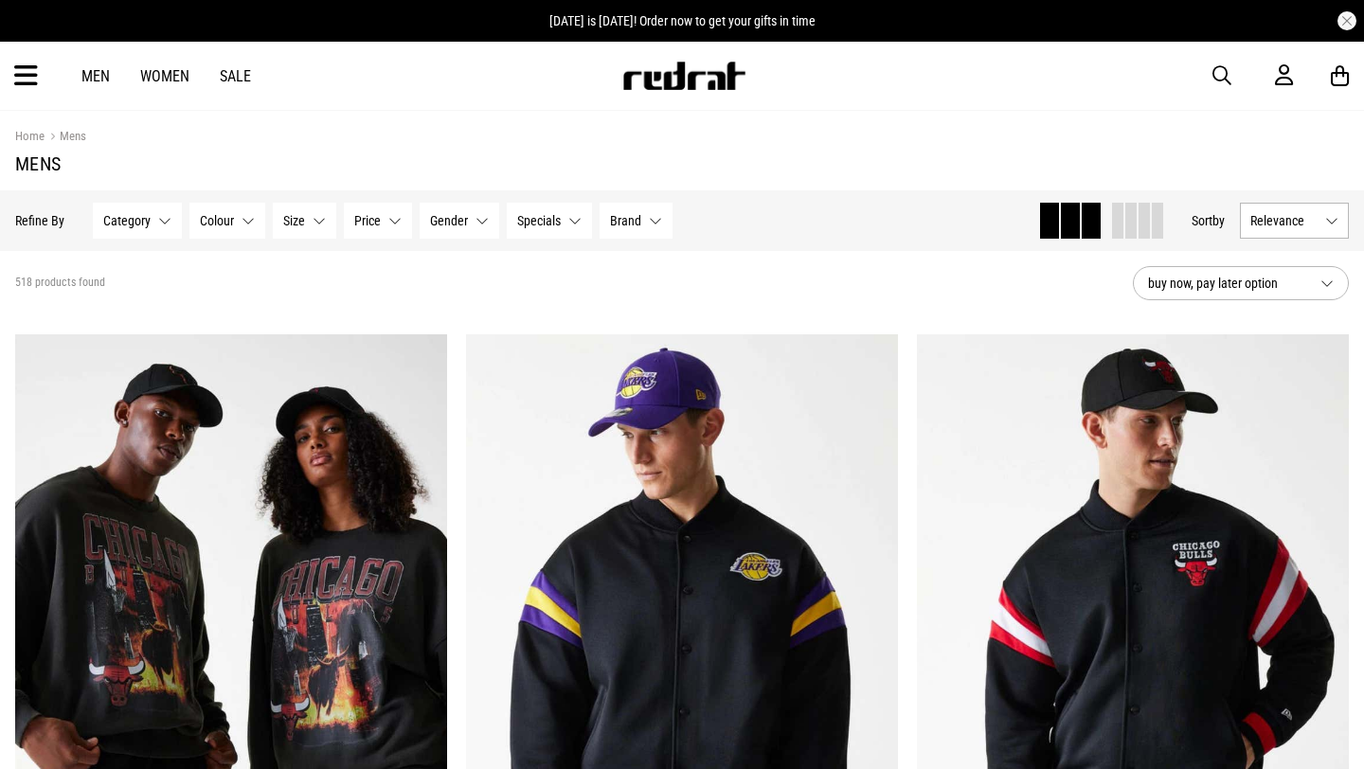  Describe the element at coordinates (636, 221) in the screenshot. I see `button: Brand` at that location.